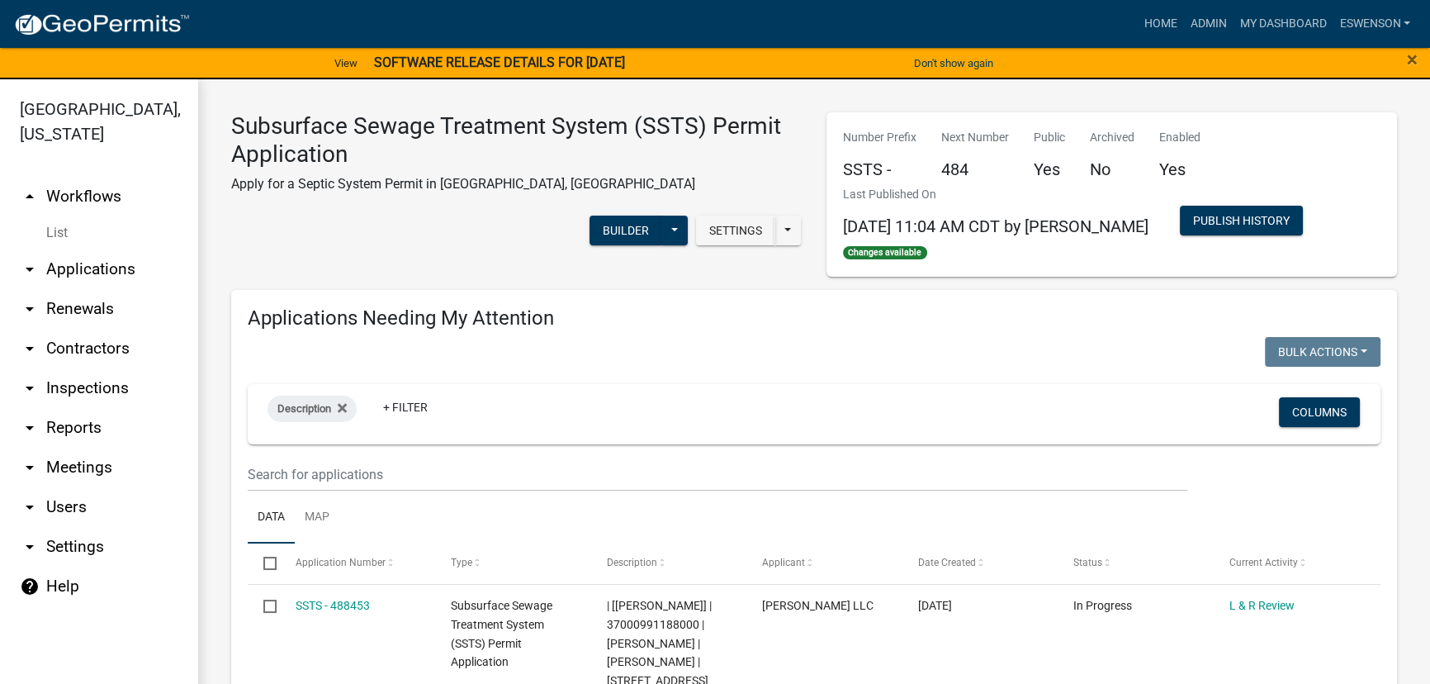  What do you see at coordinates (317, 518) in the screenshot?
I see `a: Map` at bounding box center [317, 518].